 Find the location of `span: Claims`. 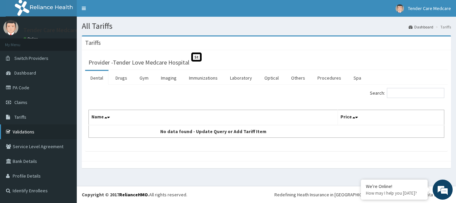

span: Claims is located at coordinates (21, 102).